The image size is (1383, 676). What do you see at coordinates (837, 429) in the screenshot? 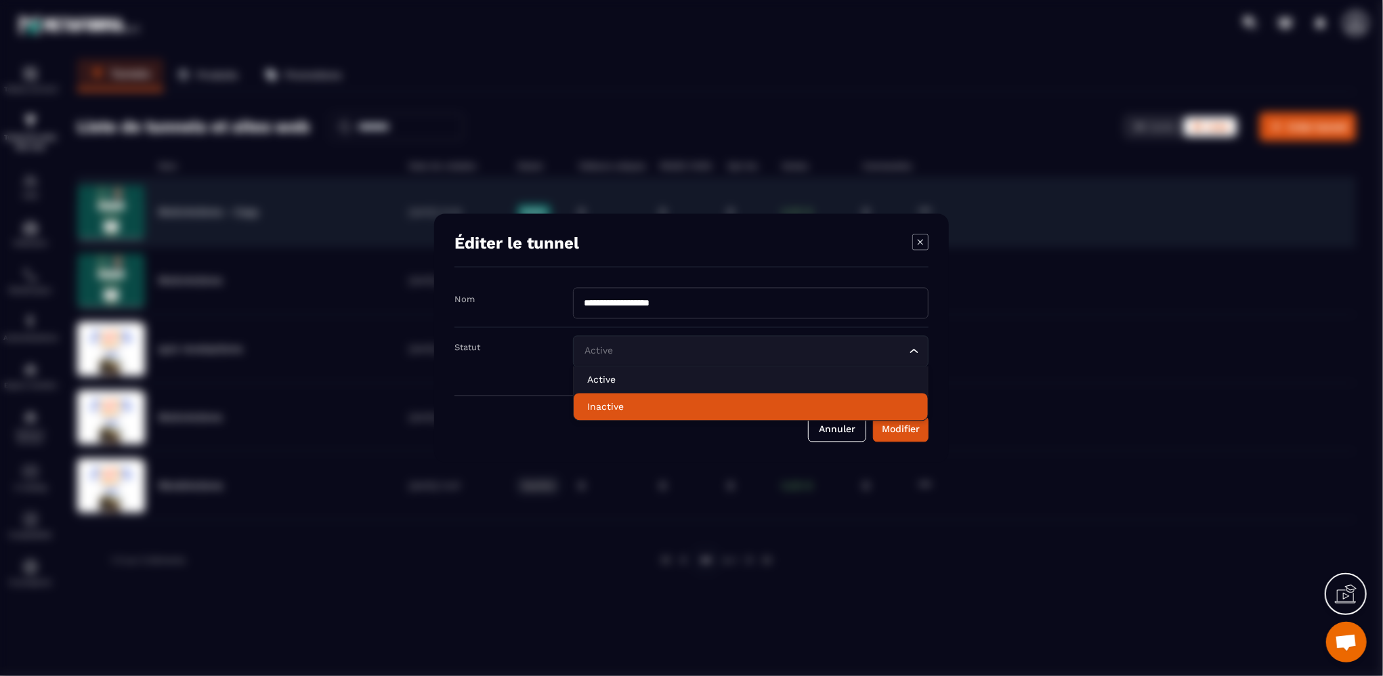
I see `button: Annuler` at bounding box center [837, 429].